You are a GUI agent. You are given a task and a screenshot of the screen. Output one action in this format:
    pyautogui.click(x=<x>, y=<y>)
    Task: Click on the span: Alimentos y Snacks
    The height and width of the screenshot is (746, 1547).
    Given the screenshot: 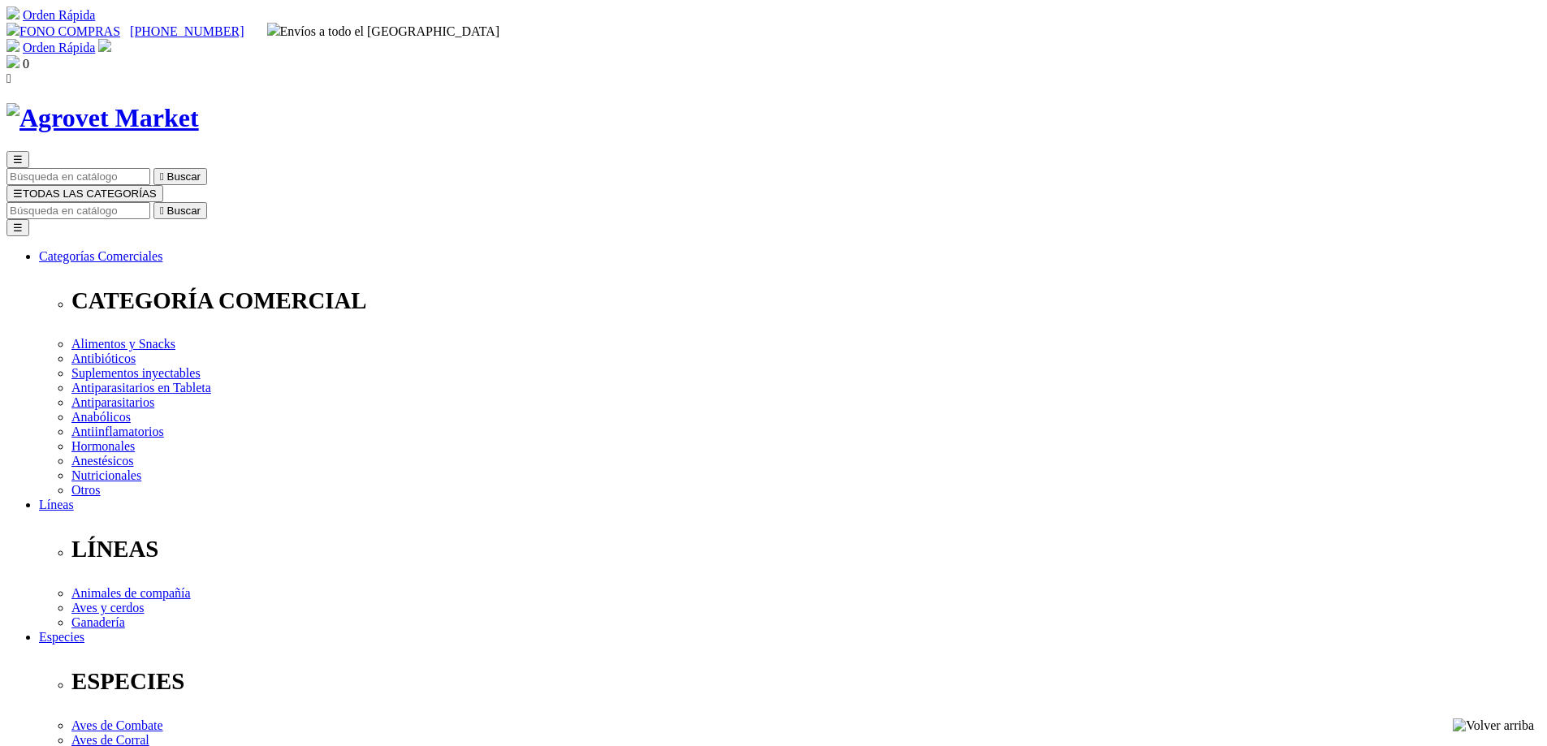 What is the action you would take?
    pyautogui.click(x=123, y=344)
    